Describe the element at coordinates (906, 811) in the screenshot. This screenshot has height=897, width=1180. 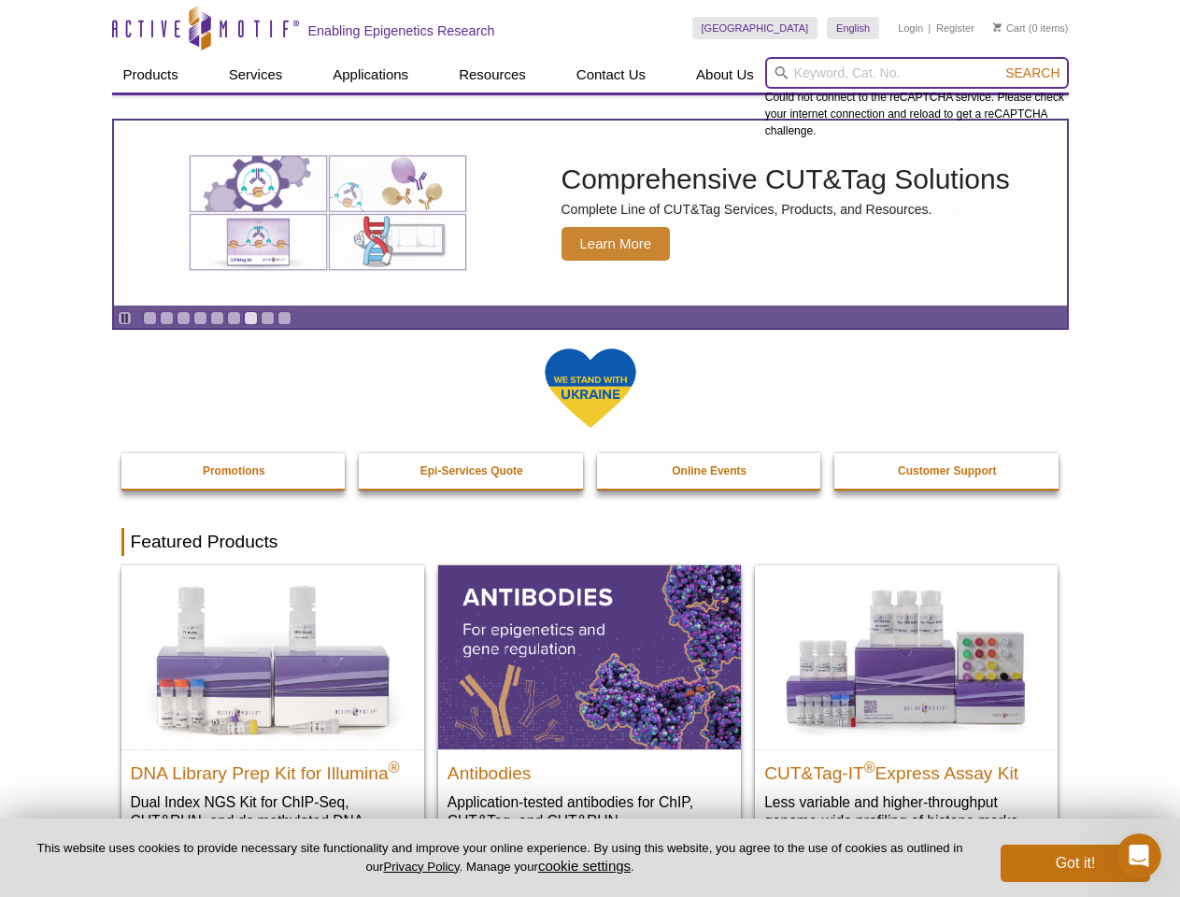
I see `p: Less variable and higher-throughput genome-wide profiling of histone marks​.` at that location.